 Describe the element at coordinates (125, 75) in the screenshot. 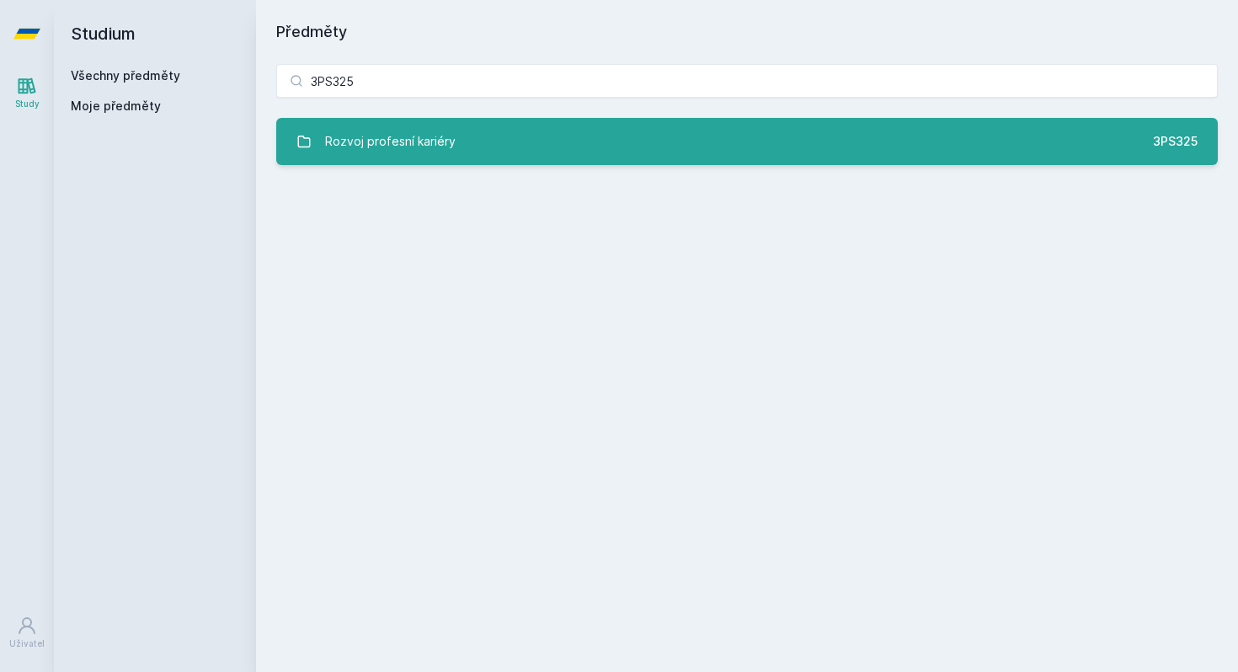

I see `a: Všechny předměty` at that location.